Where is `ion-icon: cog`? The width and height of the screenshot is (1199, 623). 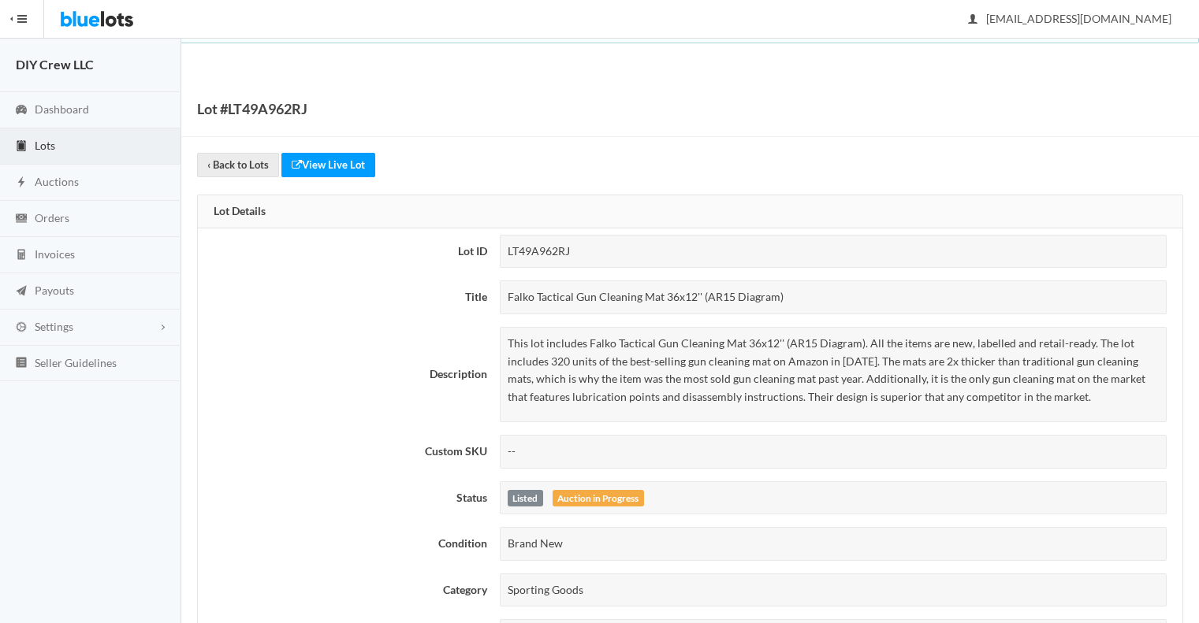
ion-icon: cog is located at coordinates (21, 328).